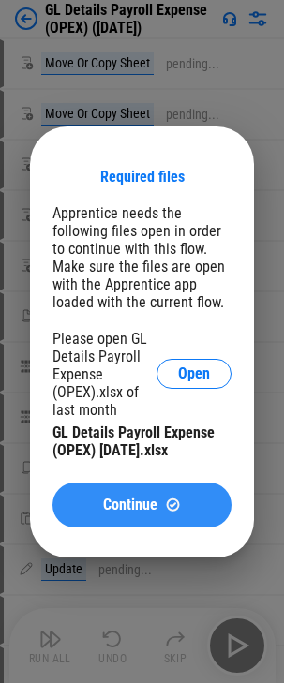  I want to click on div: Apprentice needs the following files open in order to continue with this flow. Make sure the file..., so click(141, 257).